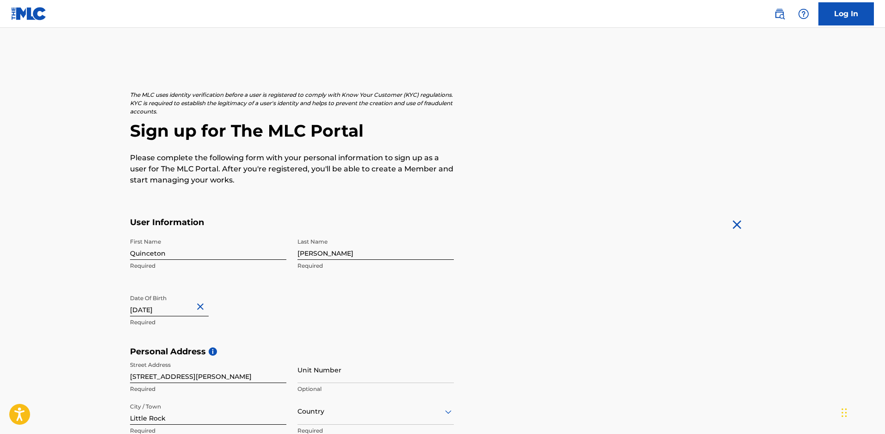 The height and width of the screenshot is (434, 885). What do you see at coordinates (845, 412) in the screenshot?
I see `div: Drag` at bounding box center [845, 412].